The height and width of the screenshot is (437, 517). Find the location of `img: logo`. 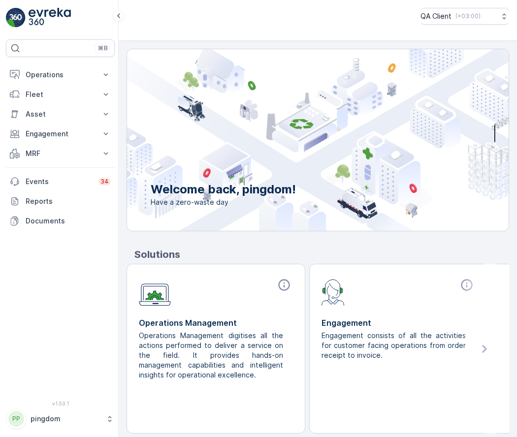

img: logo is located at coordinates (16, 18).